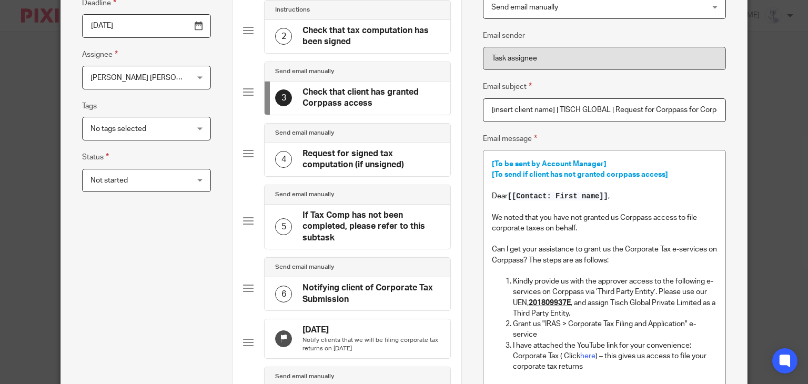 The image size is (808, 384). What do you see at coordinates (89, 106) in the screenshot?
I see `label: Tags` at bounding box center [89, 106].